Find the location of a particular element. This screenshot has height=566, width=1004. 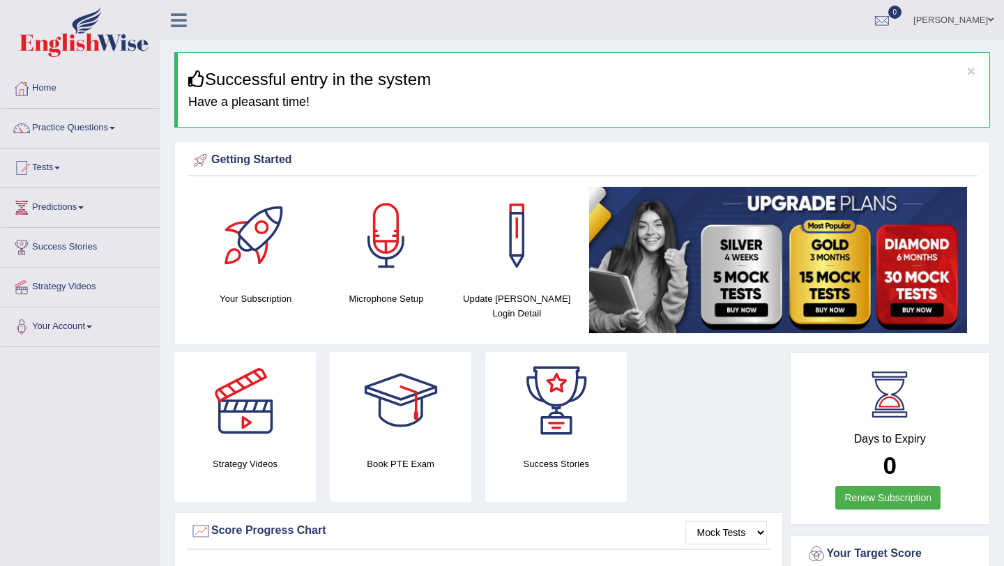

a: Renew Subscription is located at coordinates (887, 498).